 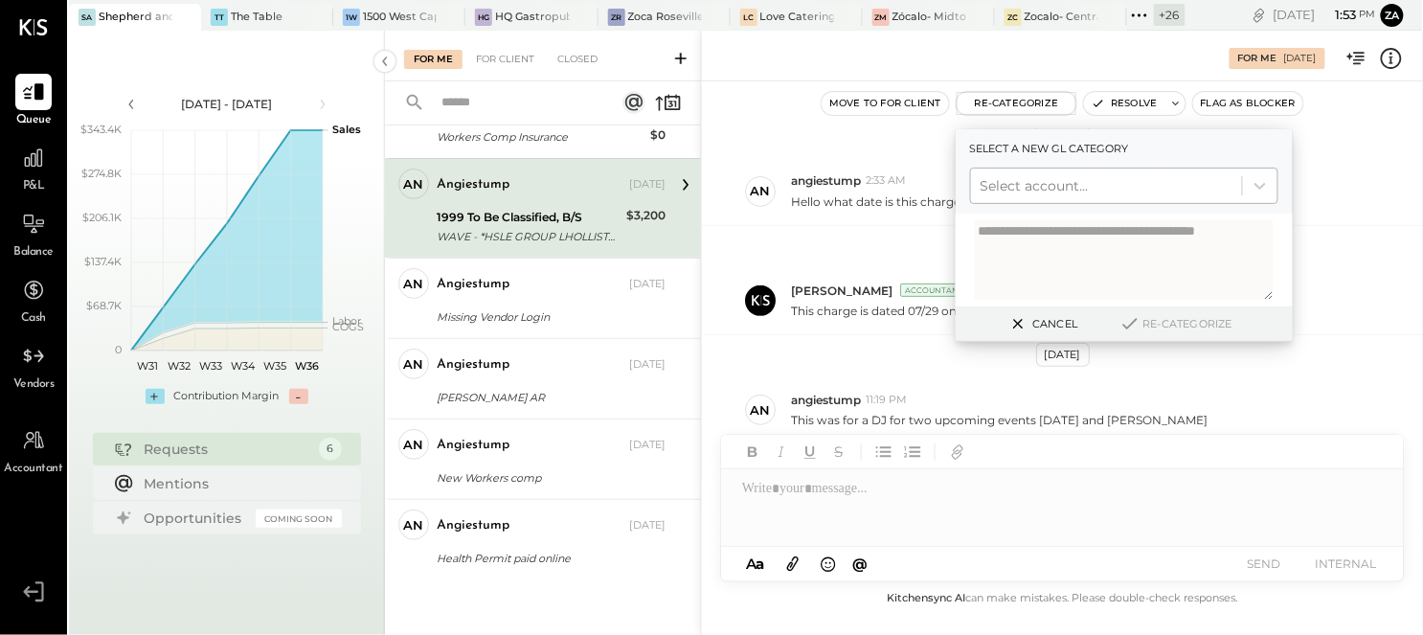 What do you see at coordinates (34, 168) in the screenshot?
I see `a: P&L` at bounding box center [34, 168].